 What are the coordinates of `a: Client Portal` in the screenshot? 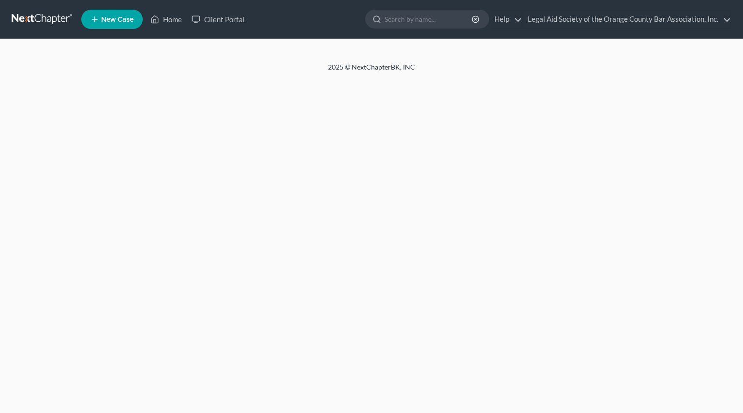 It's located at (218, 19).